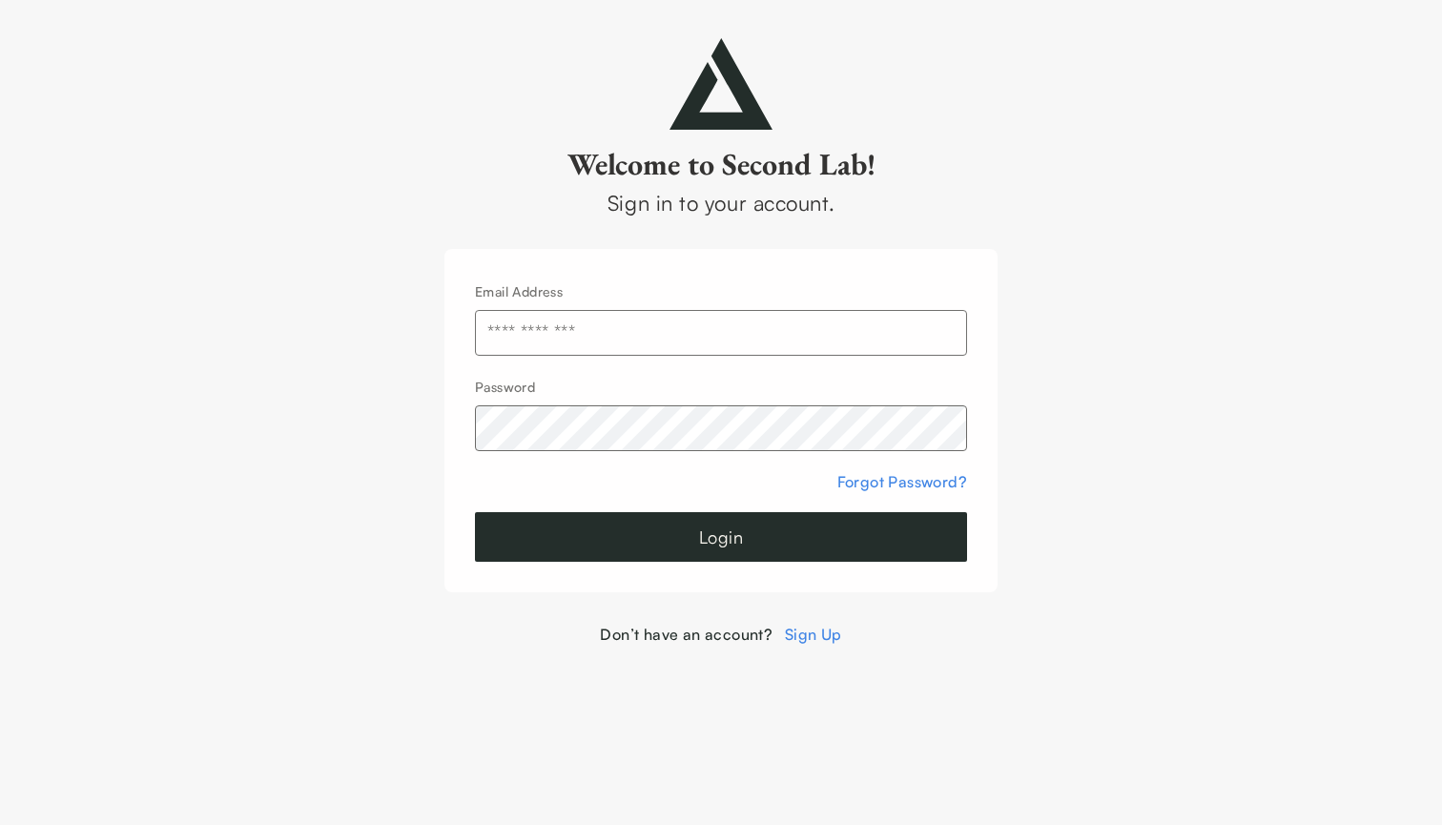 This screenshot has height=825, width=1442. I want to click on h2: Welcome to Second Lab!, so click(721, 164).